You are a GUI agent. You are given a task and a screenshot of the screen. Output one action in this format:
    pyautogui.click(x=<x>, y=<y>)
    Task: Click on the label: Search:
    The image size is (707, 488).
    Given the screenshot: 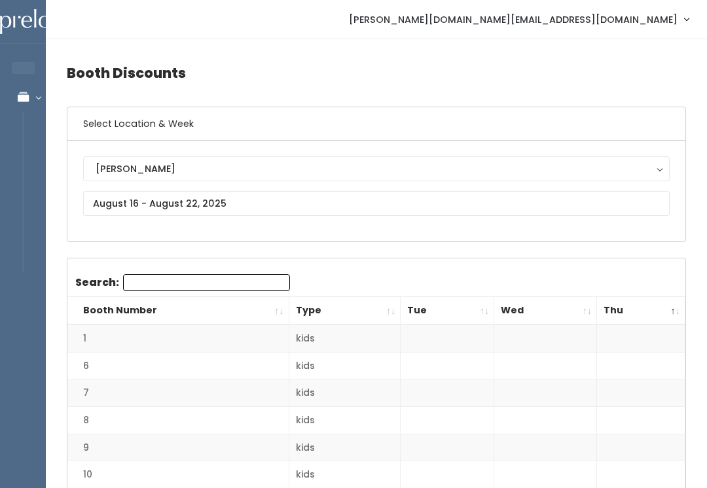 What is the action you would take?
    pyautogui.click(x=183, y=283)
    